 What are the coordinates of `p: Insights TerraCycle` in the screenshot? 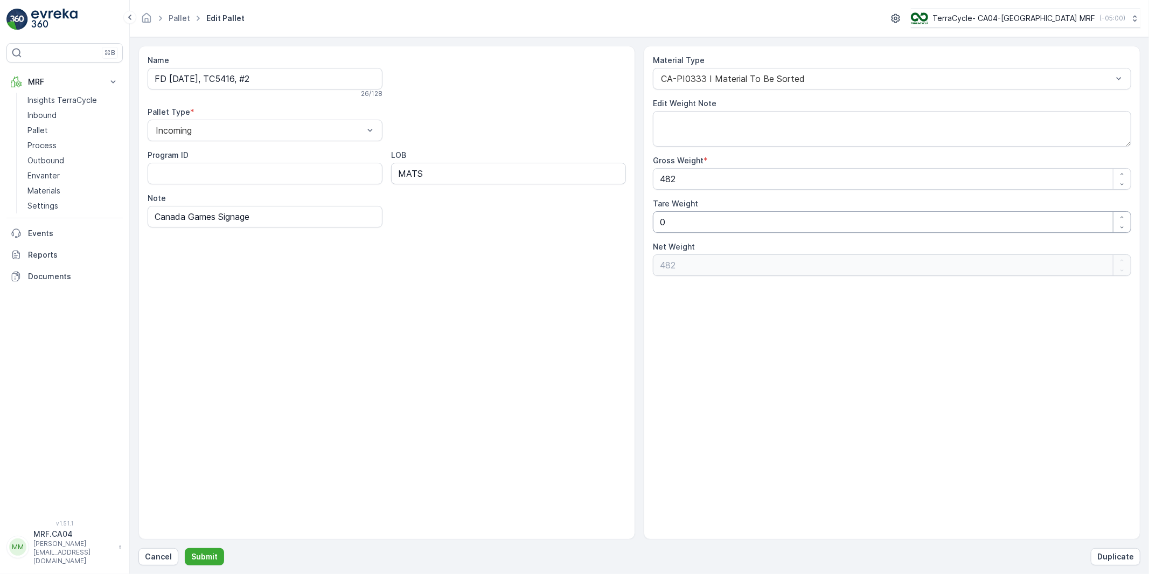 It's located at (62, 100).